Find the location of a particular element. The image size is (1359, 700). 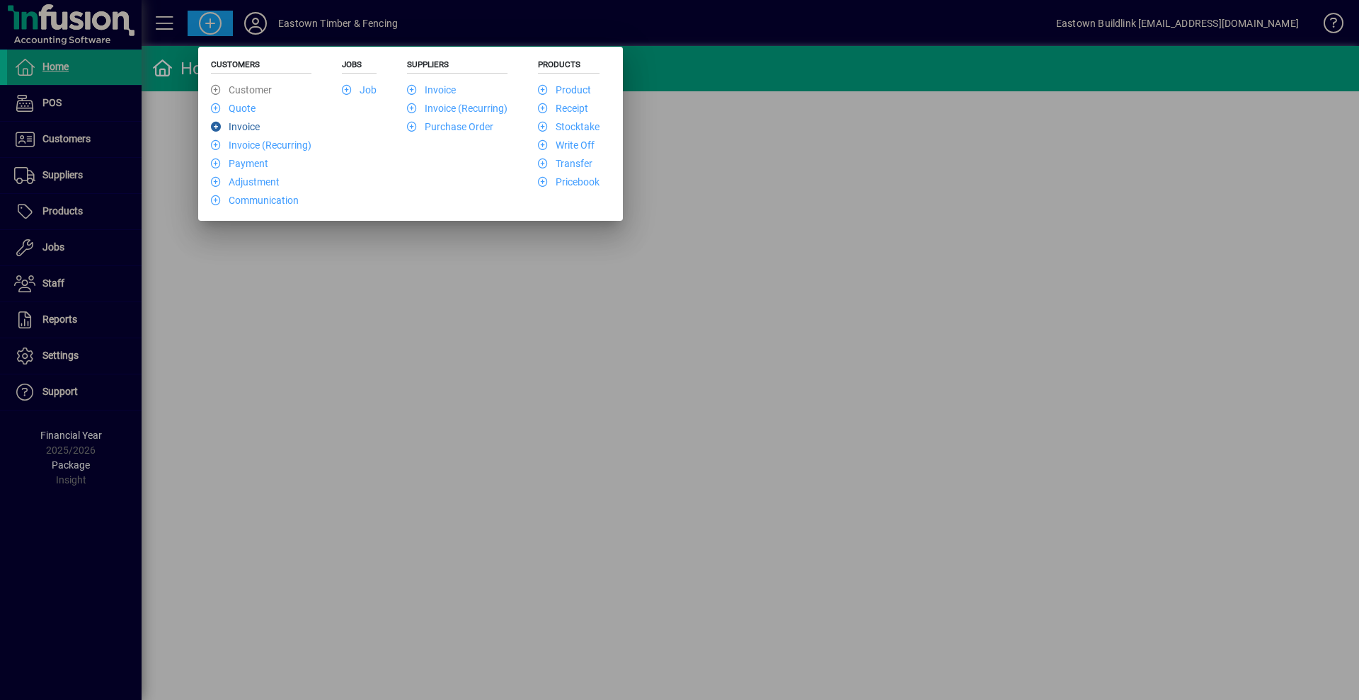

a: Write Off is located at coordinates (566, 145).